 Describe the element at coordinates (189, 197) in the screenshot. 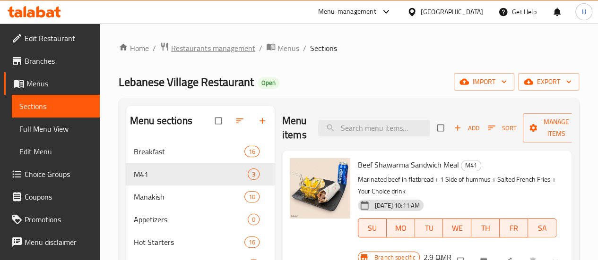

I see `div: Manakish` at that location.